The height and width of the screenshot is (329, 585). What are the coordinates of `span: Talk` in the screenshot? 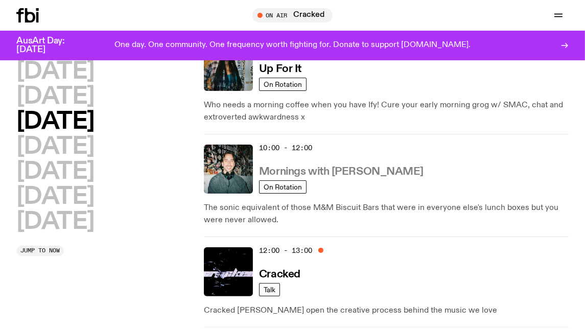 It's located at (269, 289).